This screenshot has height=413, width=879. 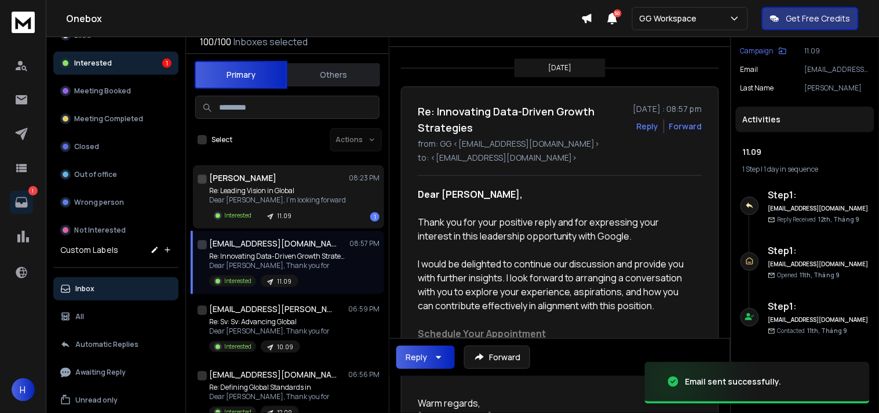 What do you see at coordinates (269, 322) in the screenshot?
I see `p: Re: Sv: Sv: Advancing Global` at bounding box center [269, 322].